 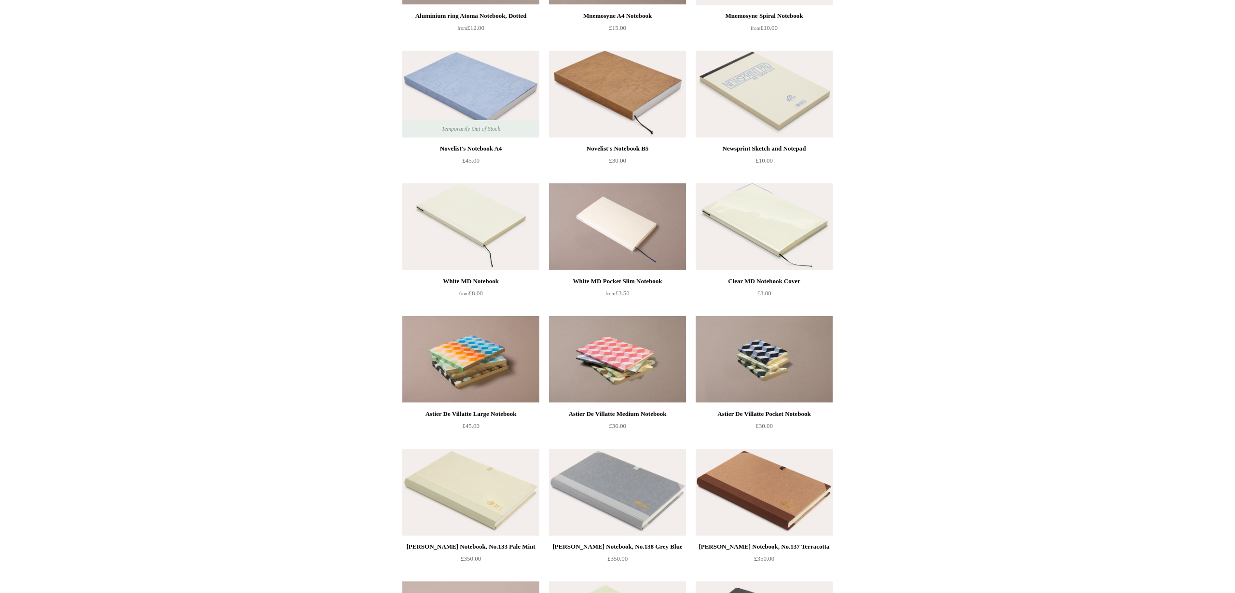 What do you see at coordinates (618, 492) in the screenshot?
I see `img: Steve Harrison Notebook, No.138 Grey Blue` at bounding box center [618, 492].